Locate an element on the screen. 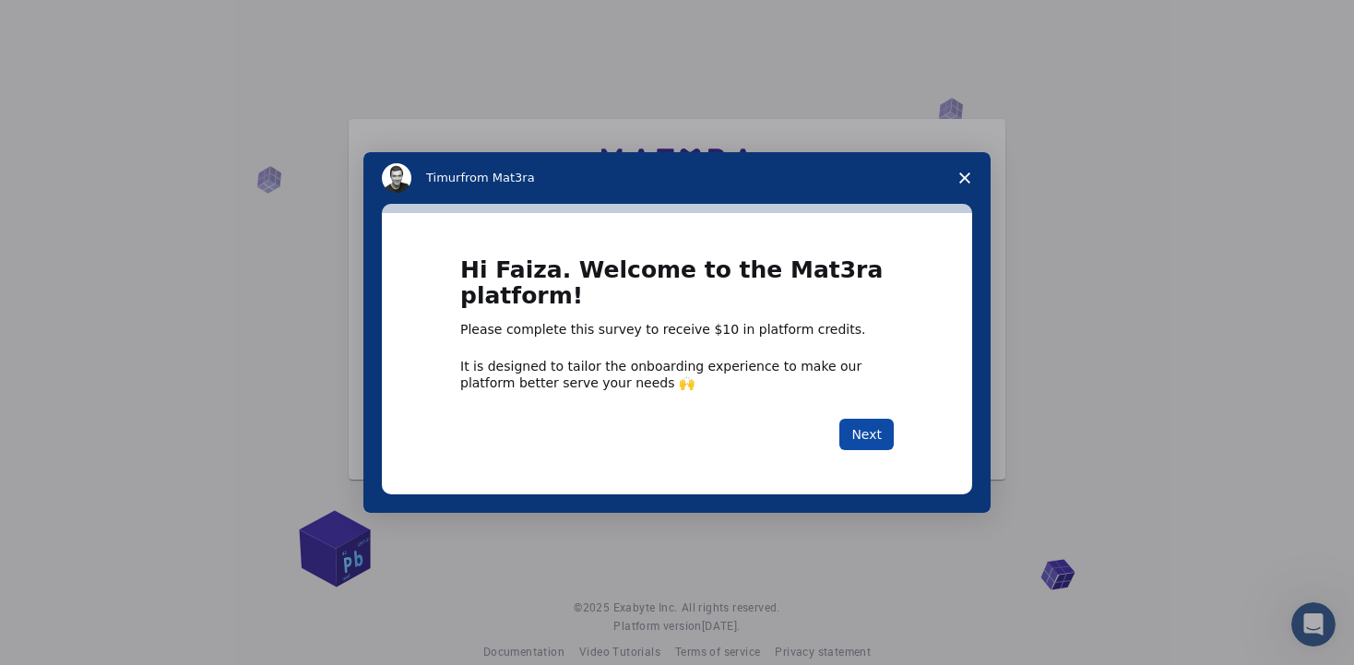 This screenshot has width=1354, height=665. div: It is designed to tailor the onboarding experience to make our platform better serve your needs 🙌 is located at coordinates (677, 374).